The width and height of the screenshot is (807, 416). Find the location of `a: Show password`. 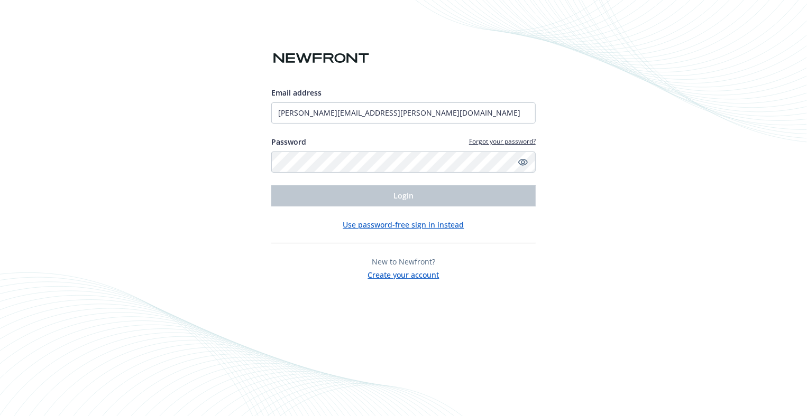

a: Show password is located at coordinates (523, 162).